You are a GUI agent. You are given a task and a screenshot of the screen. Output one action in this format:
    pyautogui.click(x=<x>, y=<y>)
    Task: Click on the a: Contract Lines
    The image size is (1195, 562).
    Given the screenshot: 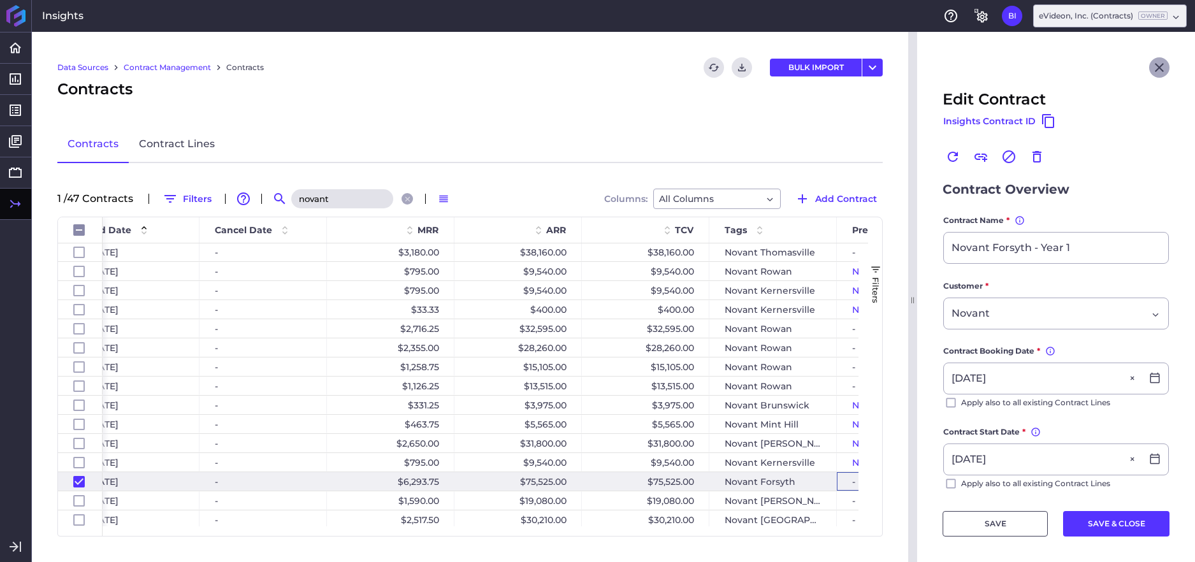 What is the action you would take?
    pyautogui.click(x=177, y=145)
    